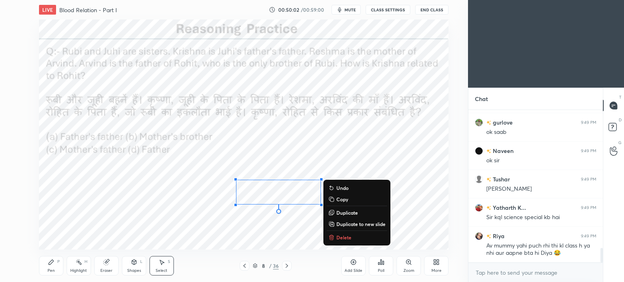 This screenshot has height=282, width=624. What do you see at coordinates (356, 199) in the screenshot?
I see `button: Copy` at bounding box center [356, 199].